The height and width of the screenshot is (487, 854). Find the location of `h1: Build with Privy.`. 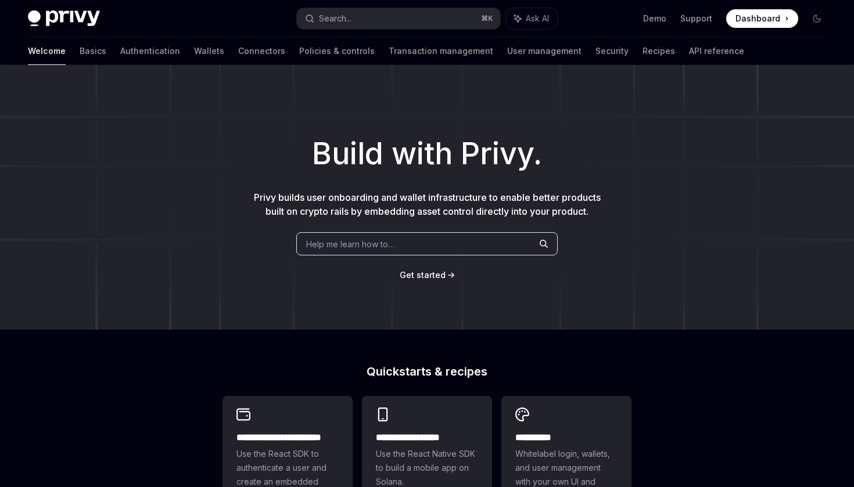

h1: Build with Privy. is located at coordinates (427, 154).